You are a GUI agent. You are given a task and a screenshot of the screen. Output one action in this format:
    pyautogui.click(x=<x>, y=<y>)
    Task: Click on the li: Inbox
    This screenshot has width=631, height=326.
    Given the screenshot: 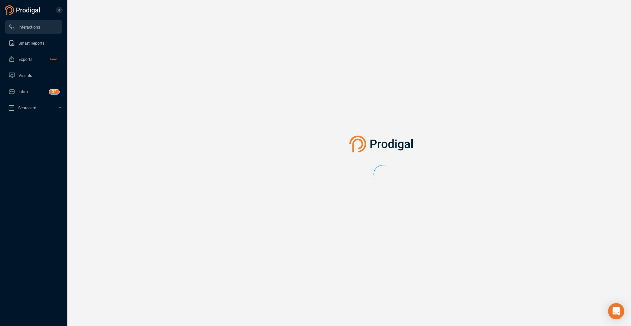 What is the action you would take?
    pyautogui.click(x=34, y=92)
    